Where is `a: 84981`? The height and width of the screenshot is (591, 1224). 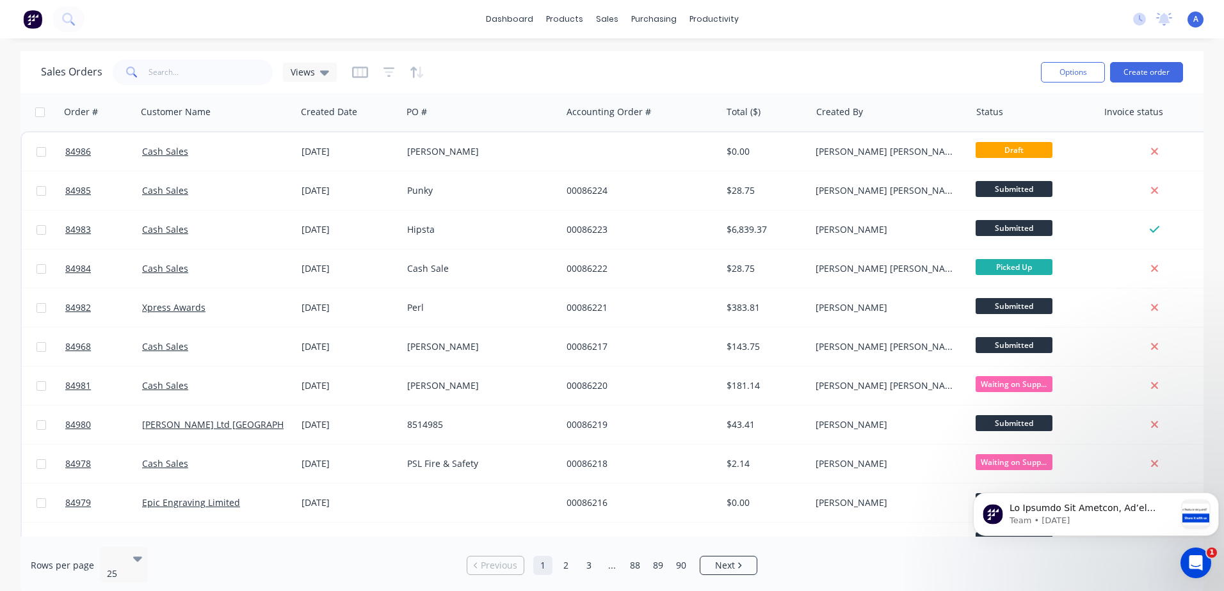 a: 84981 is located at coordinates (104, 386).